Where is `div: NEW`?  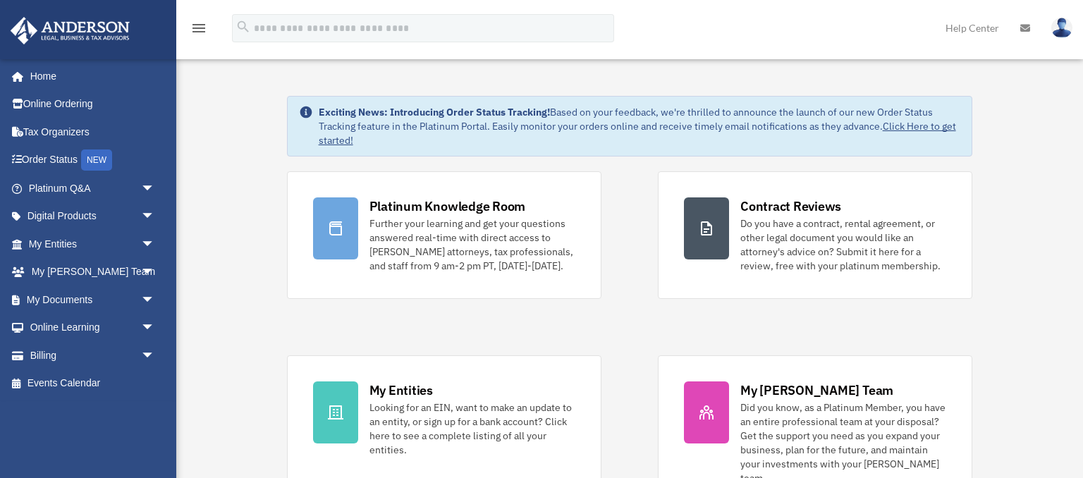 div: NEW is located at coordinates (97, 160).